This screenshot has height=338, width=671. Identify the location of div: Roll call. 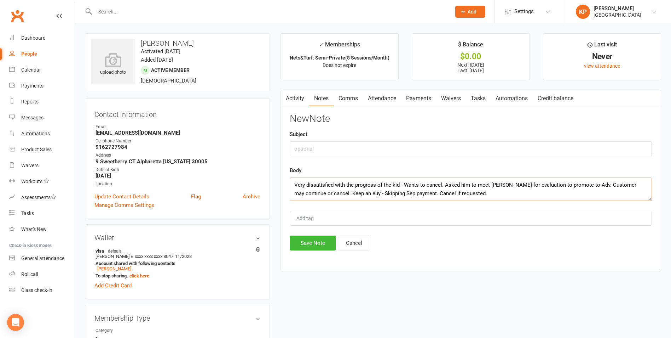
(29, 274).